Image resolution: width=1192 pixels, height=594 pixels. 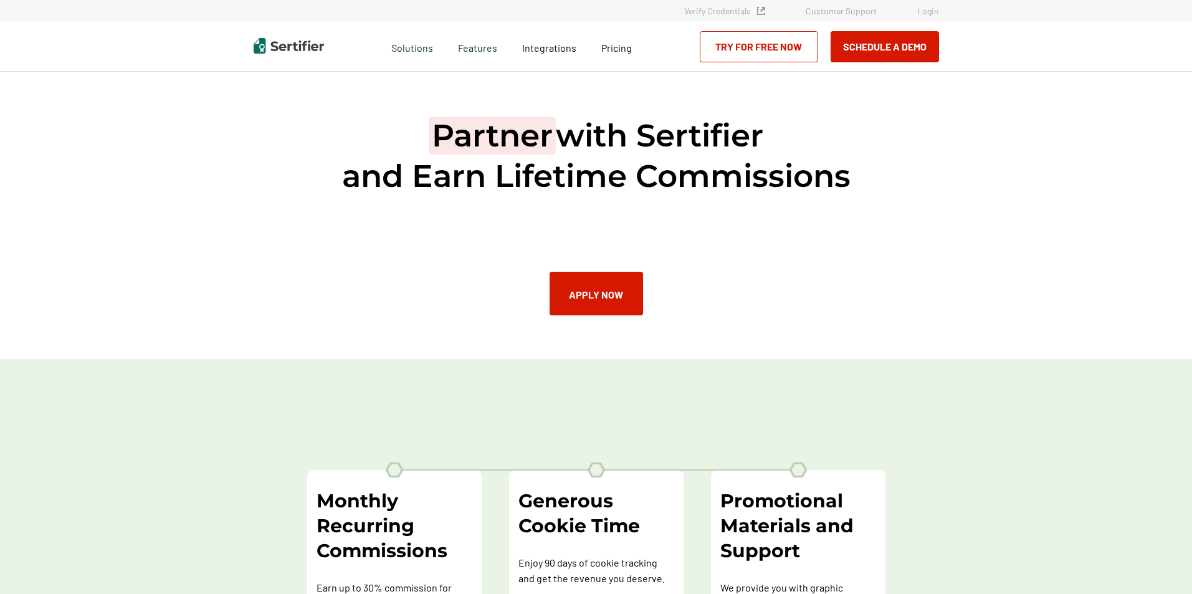 What do you see at coordinates (549, 46) in the screenshot?
I see `a: Integrations` at bounding box center [549, 46].